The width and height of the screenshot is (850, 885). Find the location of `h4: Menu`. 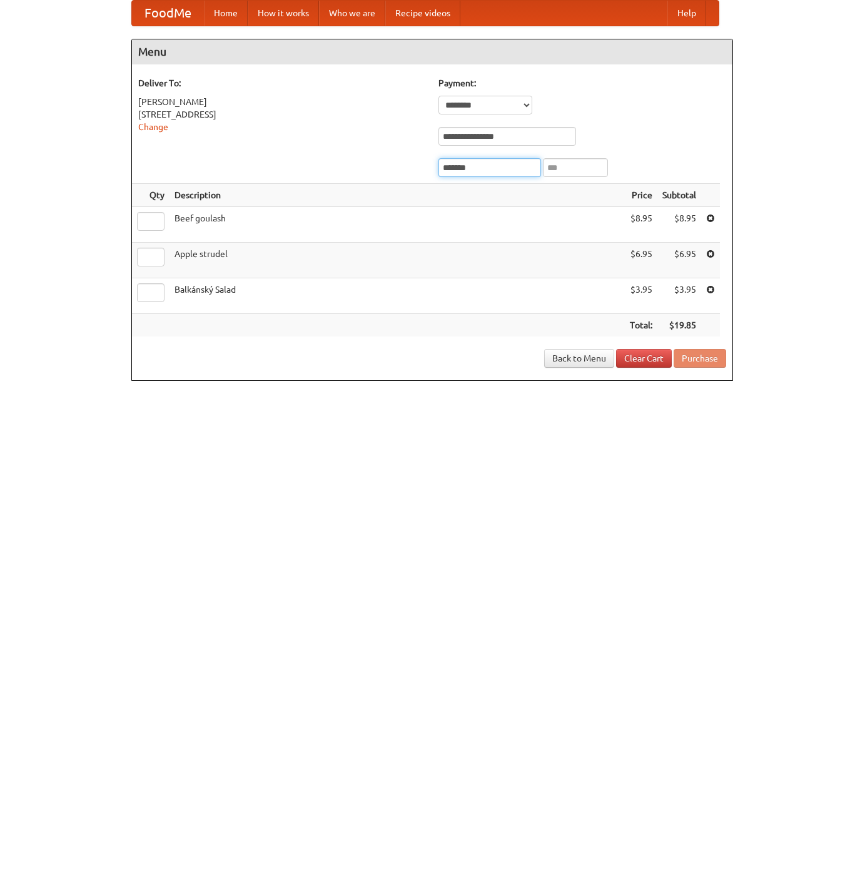

h4: Menu is located at coordinates (432, 52).